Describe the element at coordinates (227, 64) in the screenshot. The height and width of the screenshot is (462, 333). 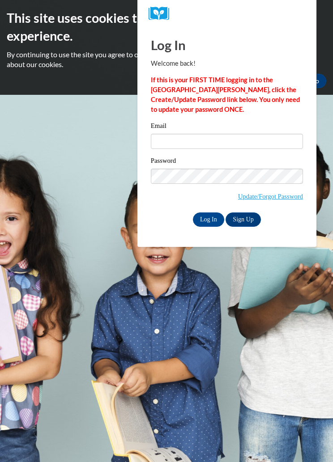
I see `p: Welcome back!` at that location.